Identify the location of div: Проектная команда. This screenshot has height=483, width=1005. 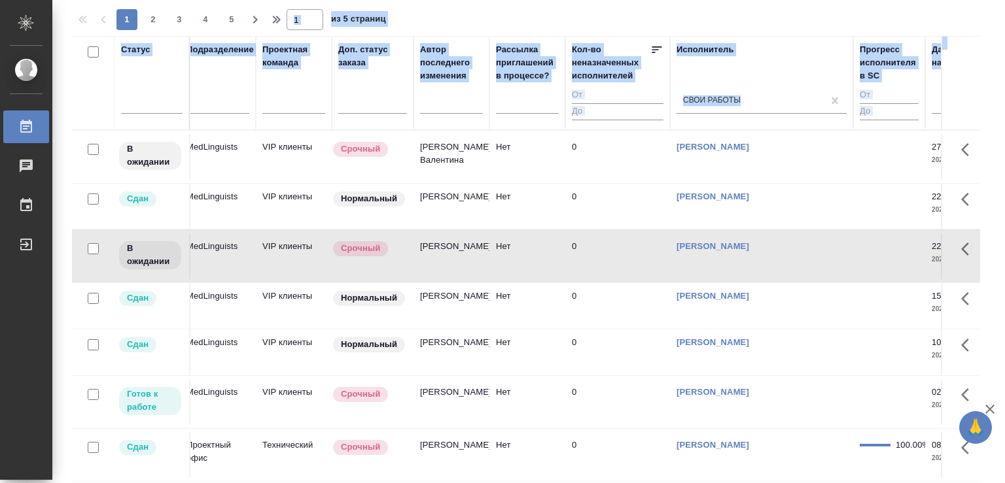
(294, 56).